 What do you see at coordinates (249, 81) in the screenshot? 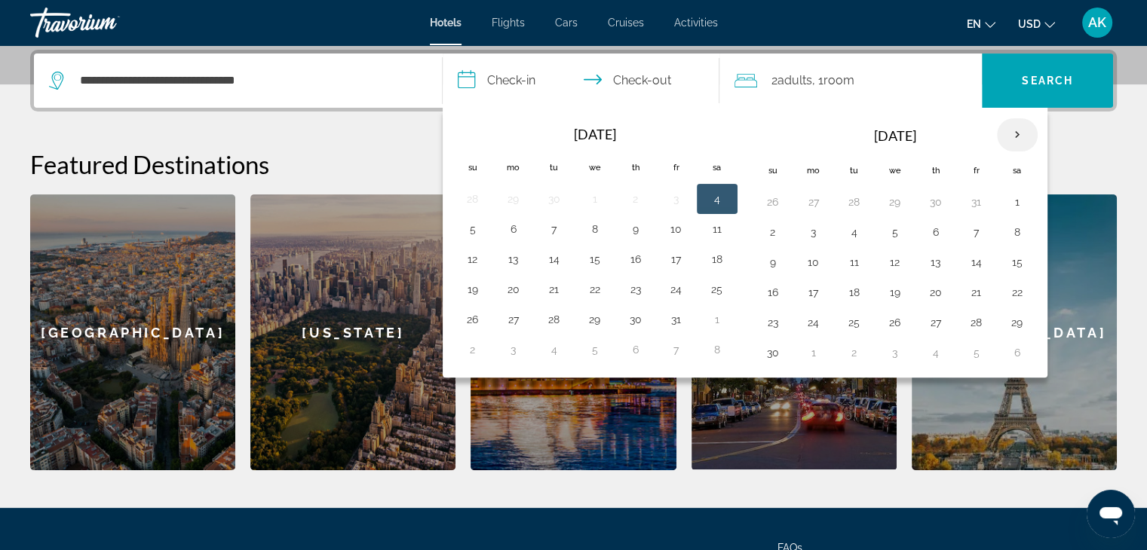
I see `input: Search hotel destination` at bounding box center [249, 81].